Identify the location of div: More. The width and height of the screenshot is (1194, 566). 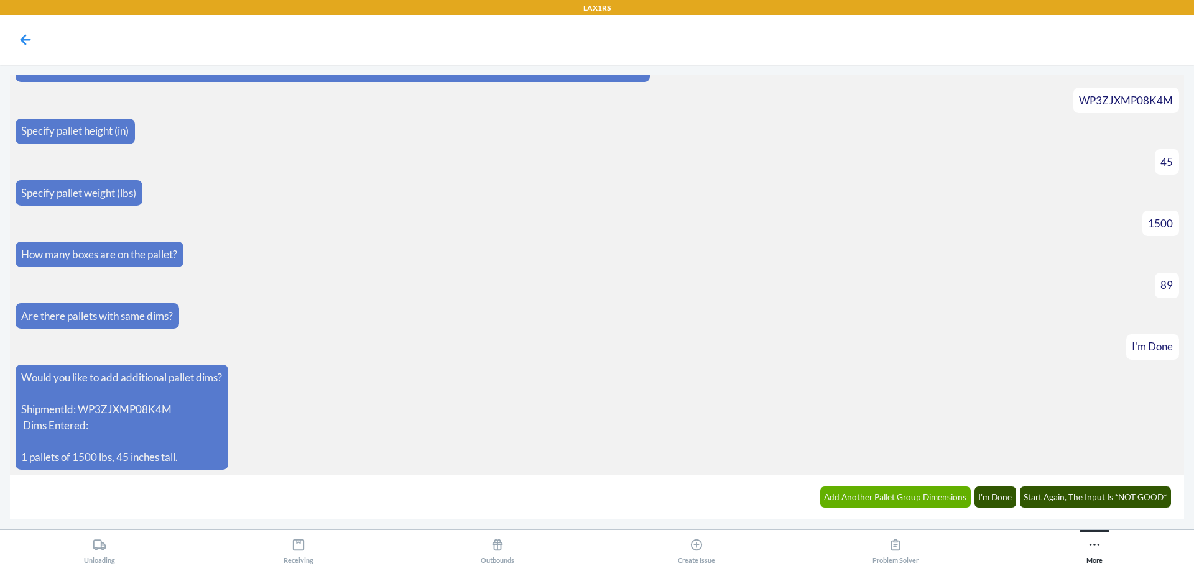
(1094, 549).